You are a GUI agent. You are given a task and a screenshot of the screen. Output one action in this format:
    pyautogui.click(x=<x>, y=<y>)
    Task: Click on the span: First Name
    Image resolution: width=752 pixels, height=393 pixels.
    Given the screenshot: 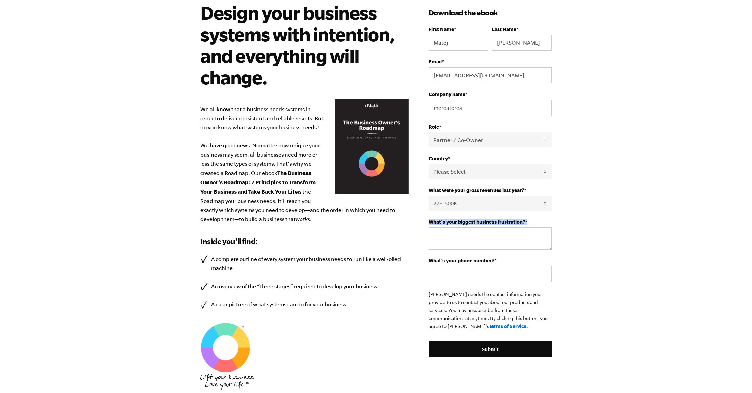 What is the action you would take?
    pyautogui.click(x=441, y=29)
    